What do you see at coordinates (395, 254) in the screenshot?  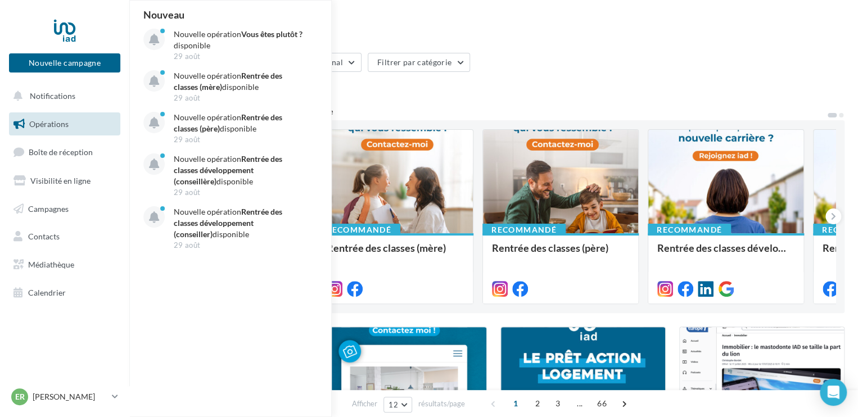 I see `div: Rentrée des classes (mère)` at bounding box center [395, 254].